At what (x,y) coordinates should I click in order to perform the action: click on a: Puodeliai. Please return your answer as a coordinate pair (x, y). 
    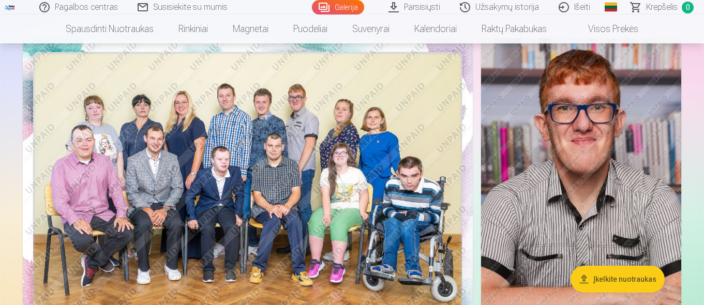
    Looking at the image, I should click on (310, 29).